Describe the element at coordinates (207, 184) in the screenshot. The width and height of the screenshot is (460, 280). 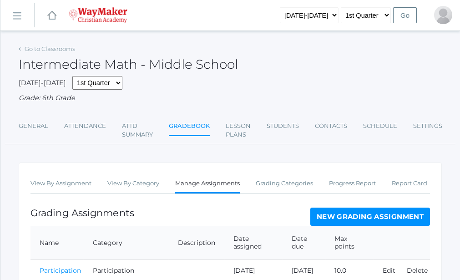
I see `a: Manage Assignments` at that location.